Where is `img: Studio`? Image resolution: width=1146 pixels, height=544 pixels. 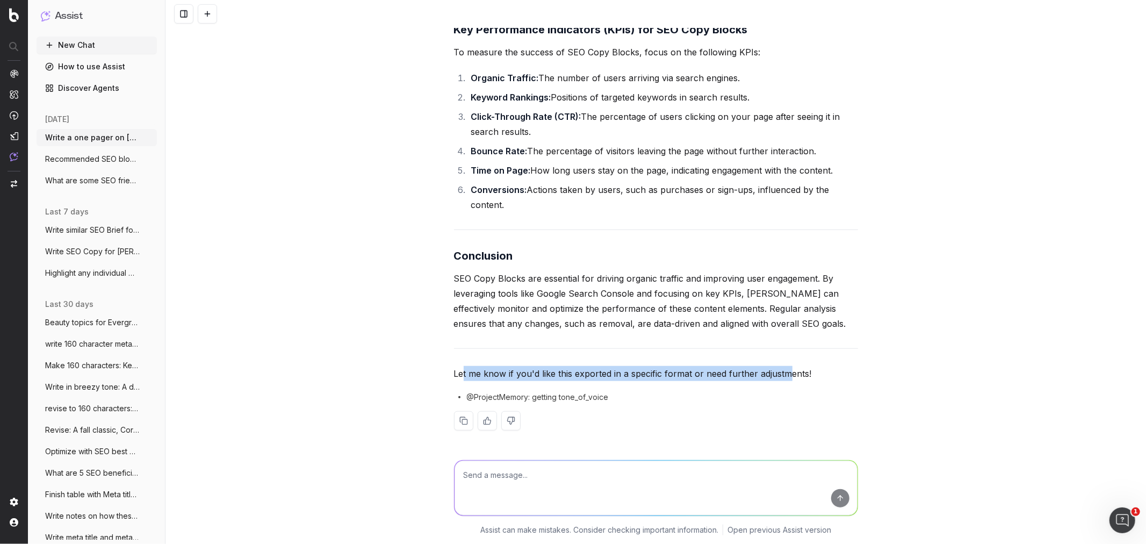
img: Studio is located at coordinates (14, 136).